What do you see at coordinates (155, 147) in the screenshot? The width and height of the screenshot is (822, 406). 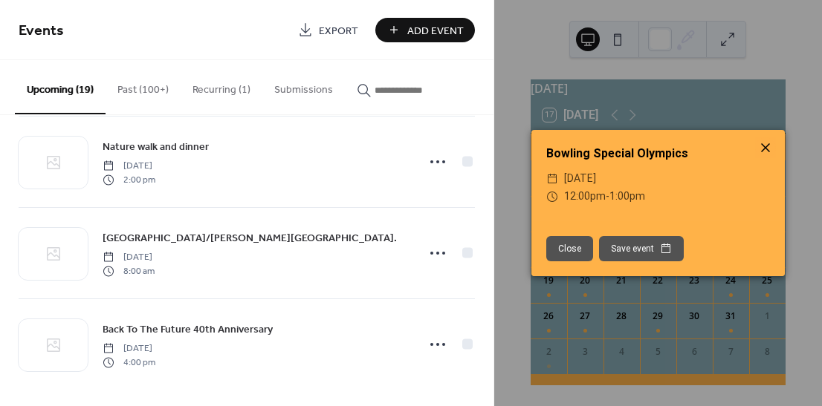 I see `span: Nature walk and dinner` at bounding box center [155, 147].